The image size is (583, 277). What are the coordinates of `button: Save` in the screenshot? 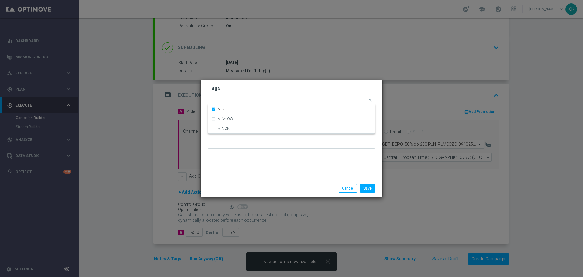 It's located at (367, 188).